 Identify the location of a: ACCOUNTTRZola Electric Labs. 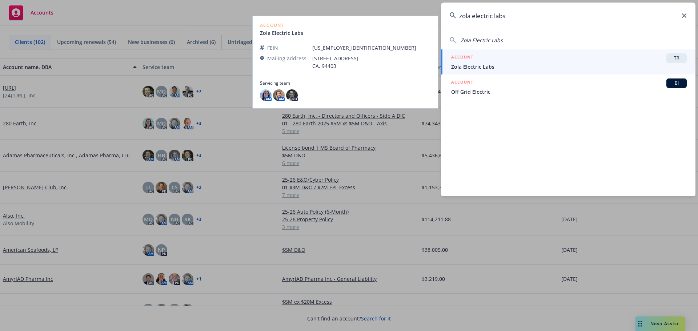
(569, 62).